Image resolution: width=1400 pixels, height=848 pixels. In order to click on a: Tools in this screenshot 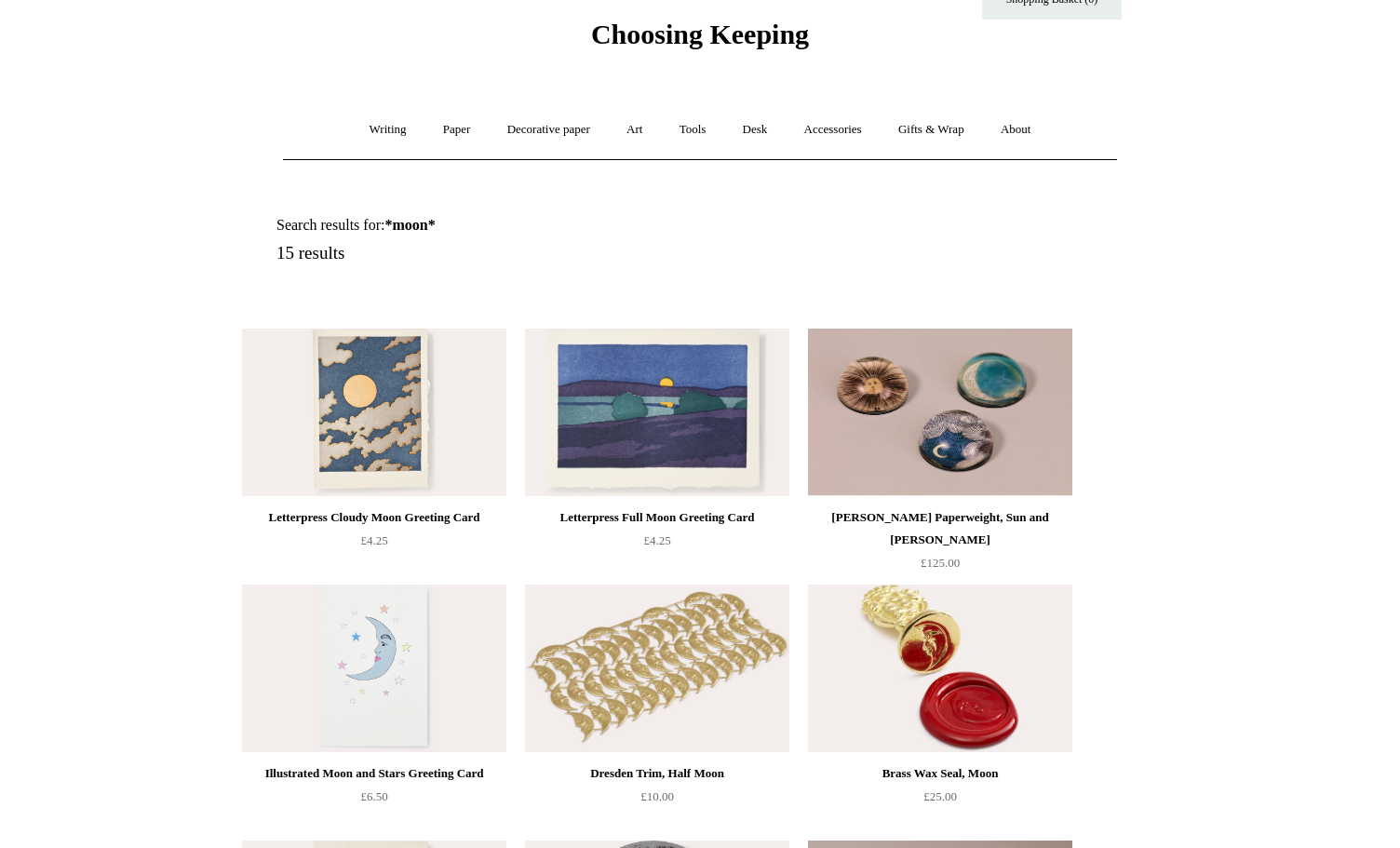, I will do `click(693, 129)`.